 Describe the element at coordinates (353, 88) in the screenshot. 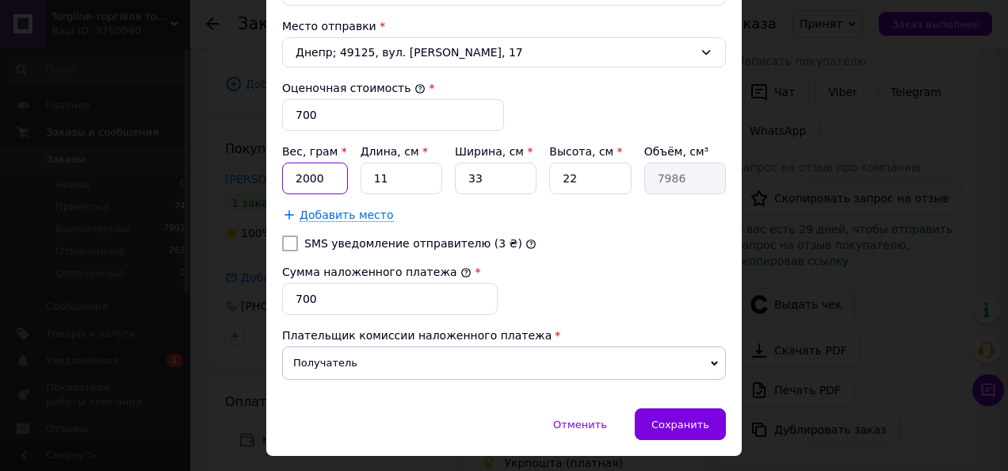

I see `label: Оценочная стоимость` at that location.